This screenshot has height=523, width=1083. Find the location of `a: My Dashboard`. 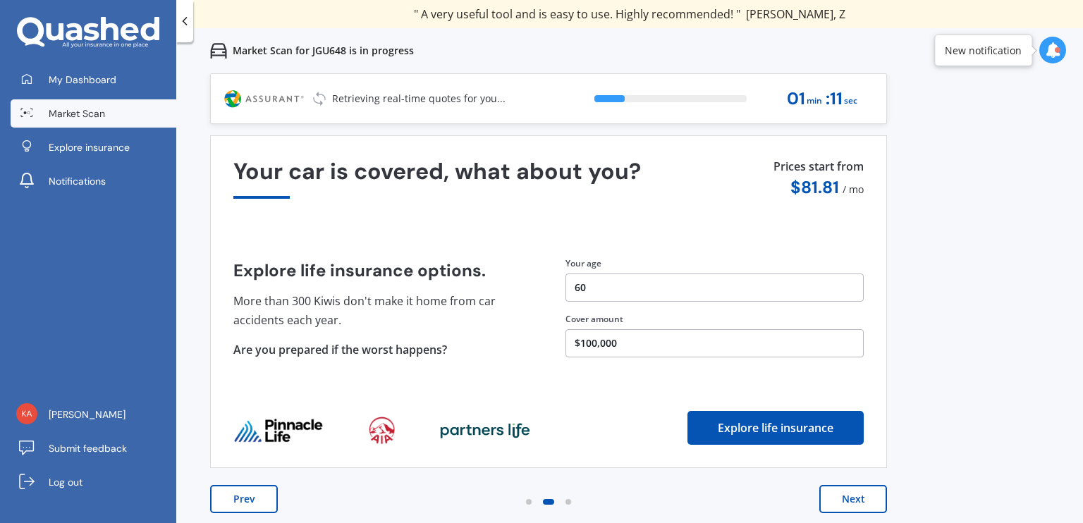

a: My Dashboard is located at coordinates (93, 80).